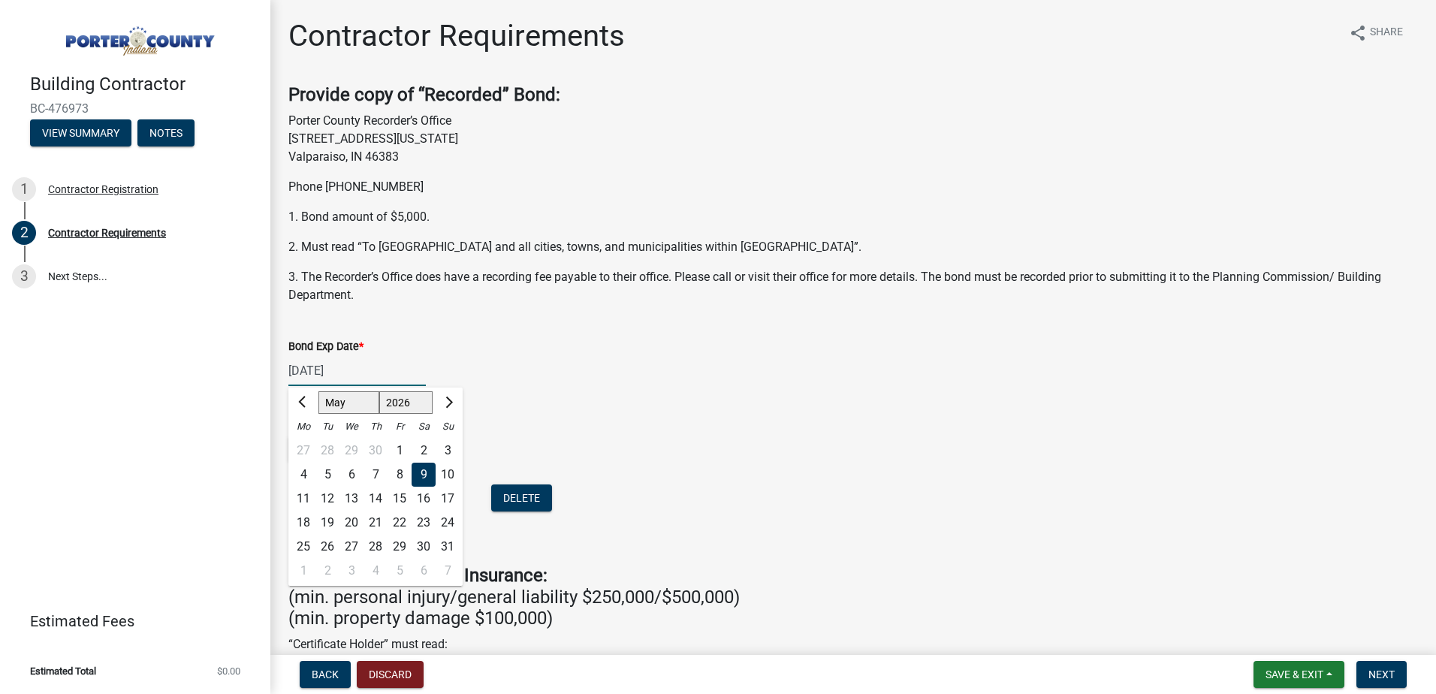 Image resolution: width=1436 pixels, height=694 pixels. I want to click on div: 11, so click(303, 499).